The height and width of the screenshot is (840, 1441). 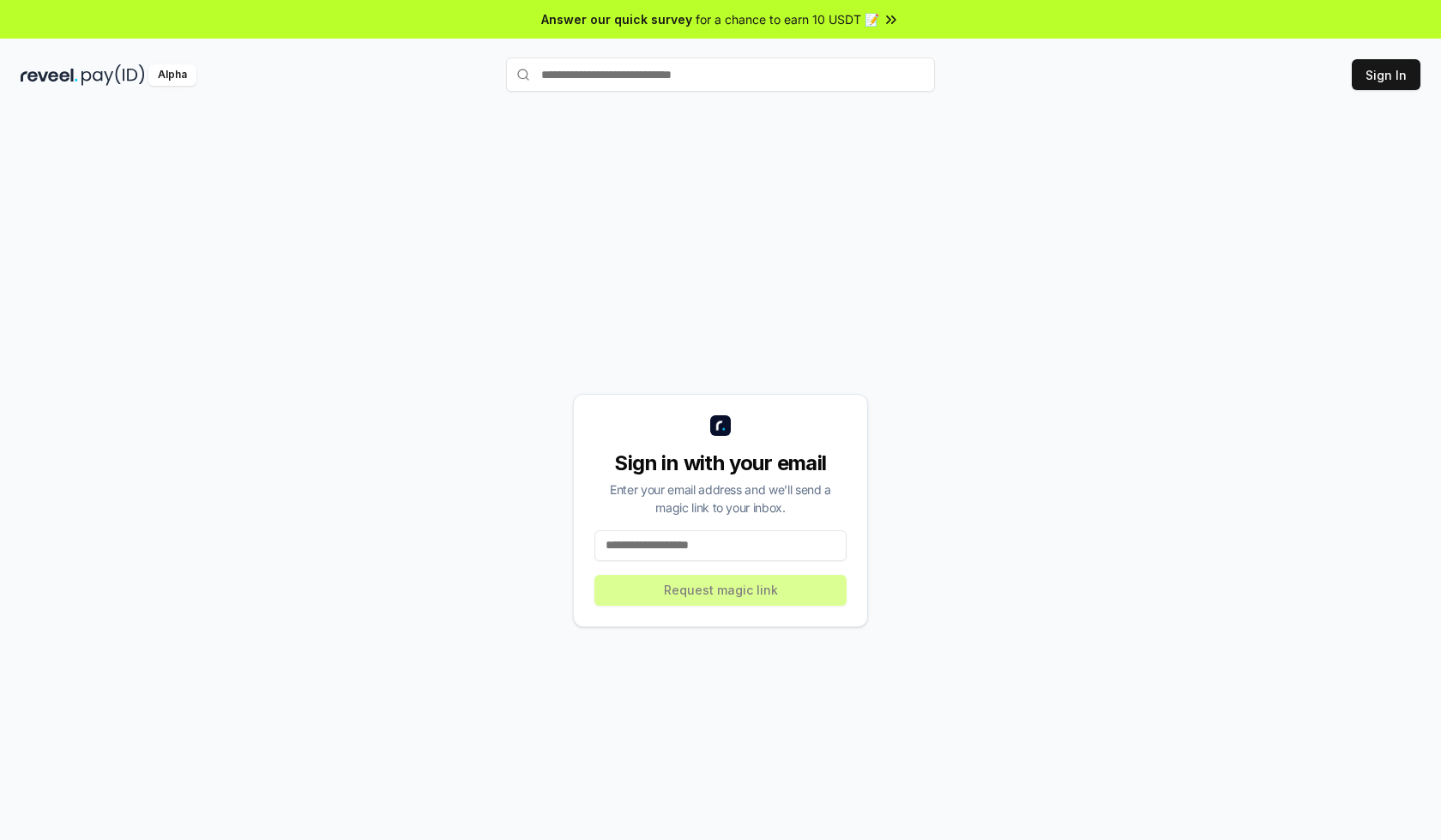 What do you see at coordinates (720, 464) in the screenshot?
I see `div: Sign in with your email` at bounding box center [720, 464].